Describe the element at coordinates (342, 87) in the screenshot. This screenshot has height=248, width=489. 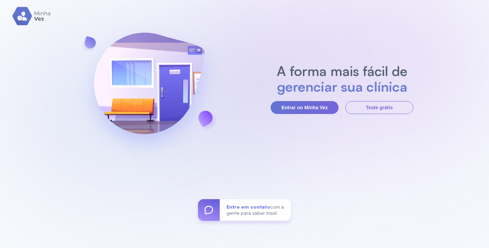
I see `h2: gerenciar sua clínica` at that location.